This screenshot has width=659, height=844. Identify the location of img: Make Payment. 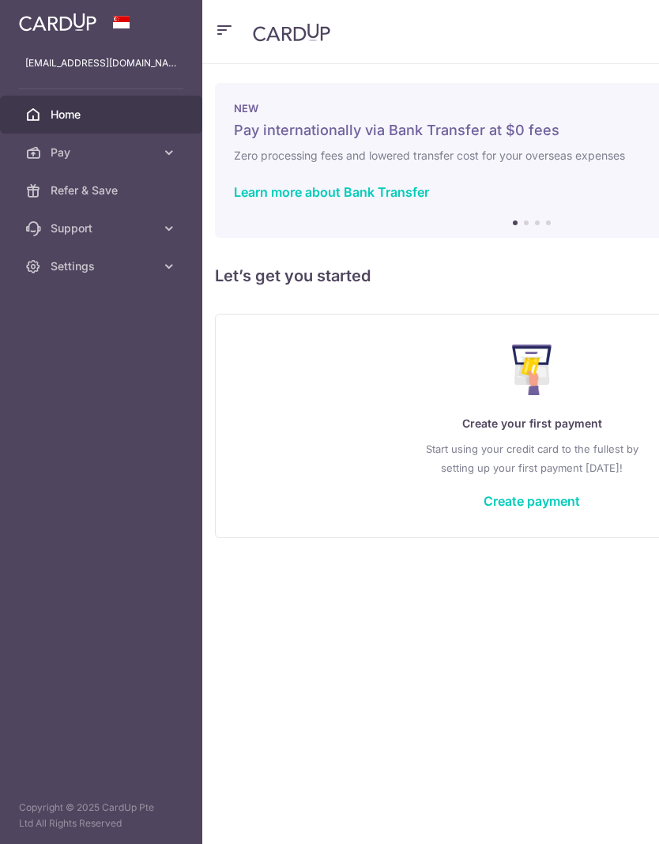
(532, 370).